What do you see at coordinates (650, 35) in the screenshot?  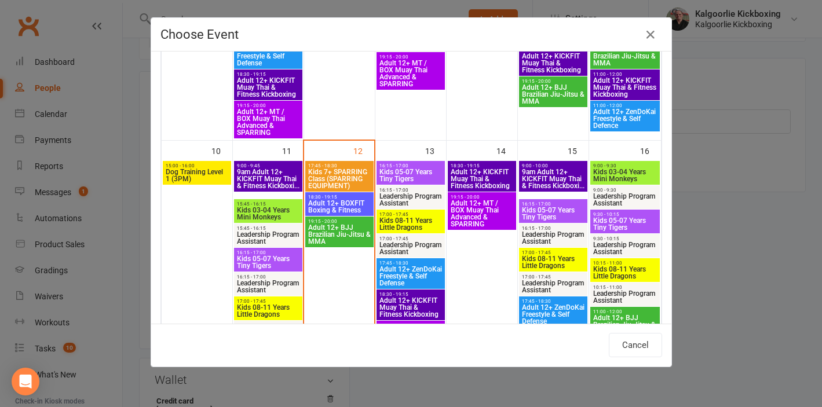 I see `button: Close` at bounding box center [650, 35].